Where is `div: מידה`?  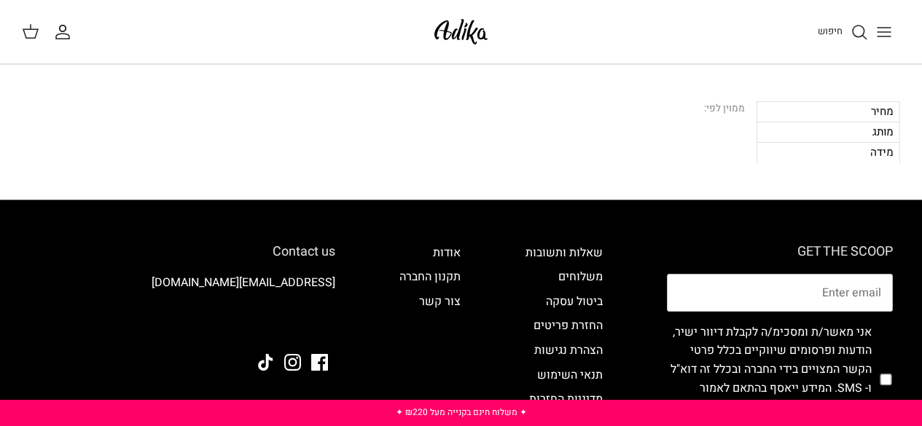
div: מידה is located at coordinates (828, 152).